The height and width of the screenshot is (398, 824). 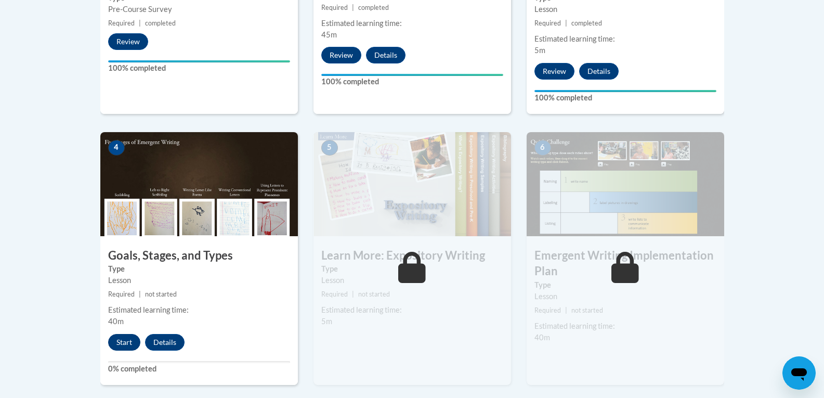 What do you see at coordinates (116, 148) in the screenshot?
I see `span: 4` at bounding box center [116, 148].